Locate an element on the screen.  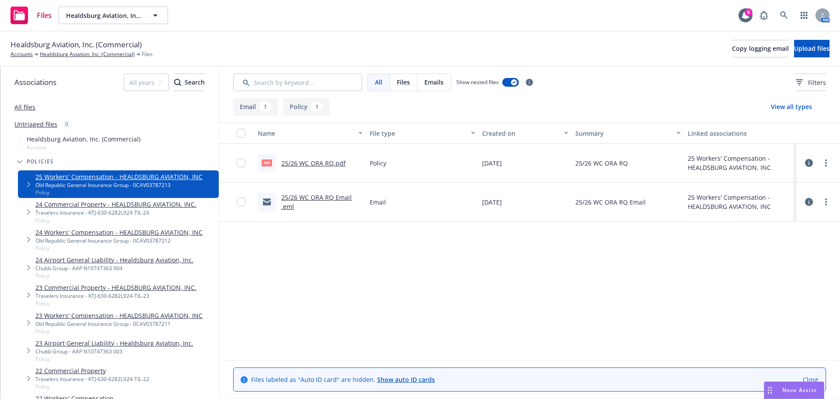
a: 25/26 WC ORA RQ.pdf is located at coordinates (313, 163).